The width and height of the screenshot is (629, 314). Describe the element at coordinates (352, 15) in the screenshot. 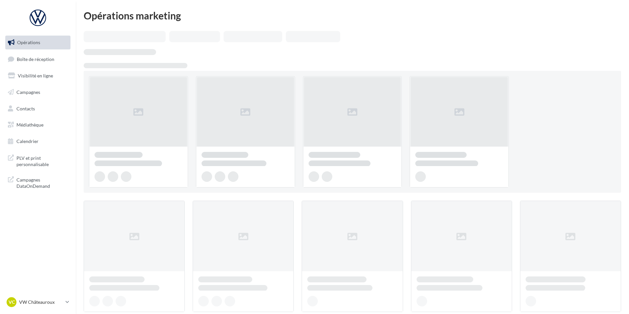

I see `div: Opérations marketing` at that location.